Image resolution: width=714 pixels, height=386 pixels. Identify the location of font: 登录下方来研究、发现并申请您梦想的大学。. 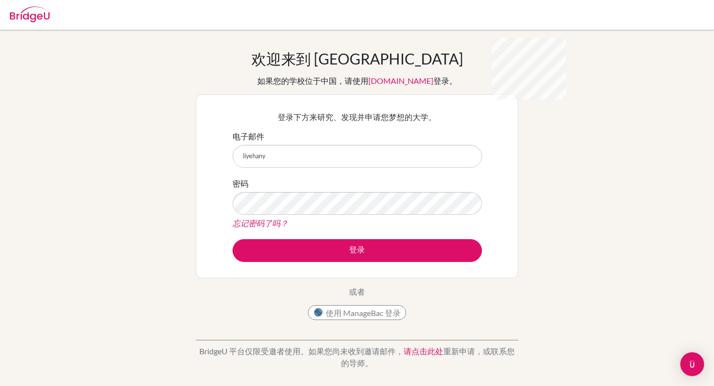
(357, 116).